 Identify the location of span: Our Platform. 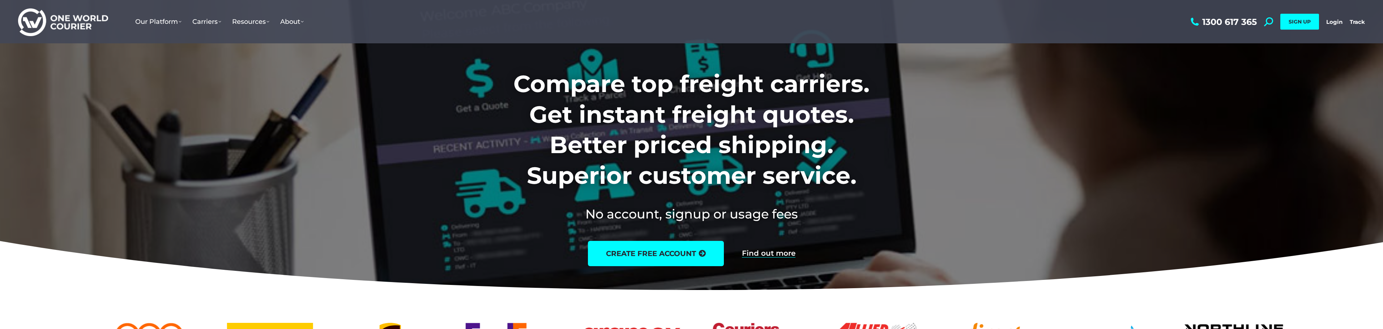
(158, 22).